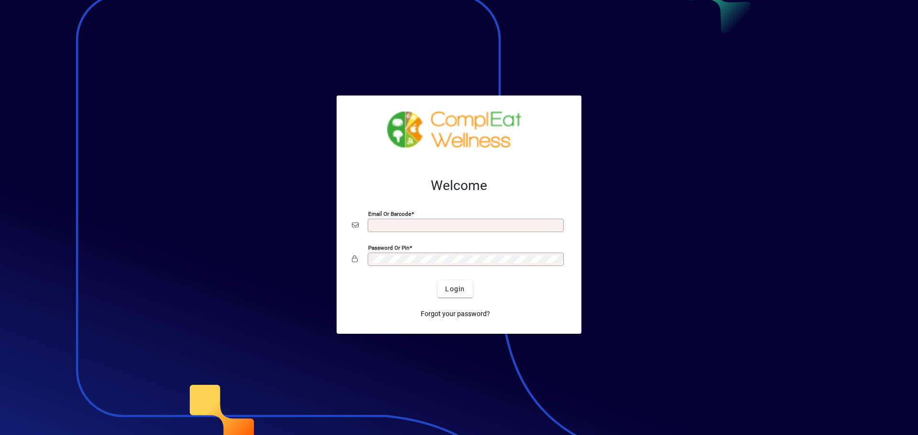 This screenshot has width=918, height=435. I want to click on span: Forgot your password?, so click(455, 314).